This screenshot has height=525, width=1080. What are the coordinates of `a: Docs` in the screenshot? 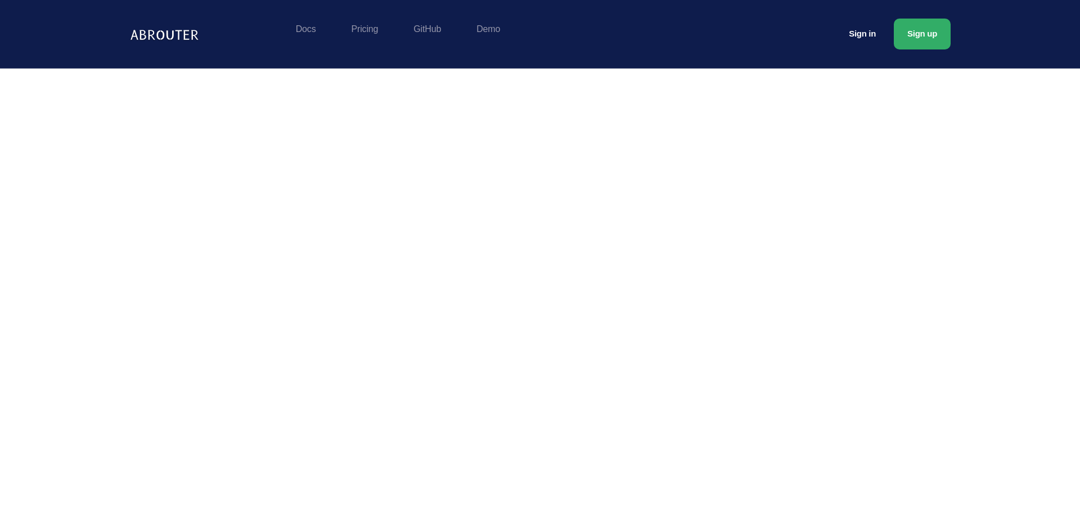 It's located at (306, 29).